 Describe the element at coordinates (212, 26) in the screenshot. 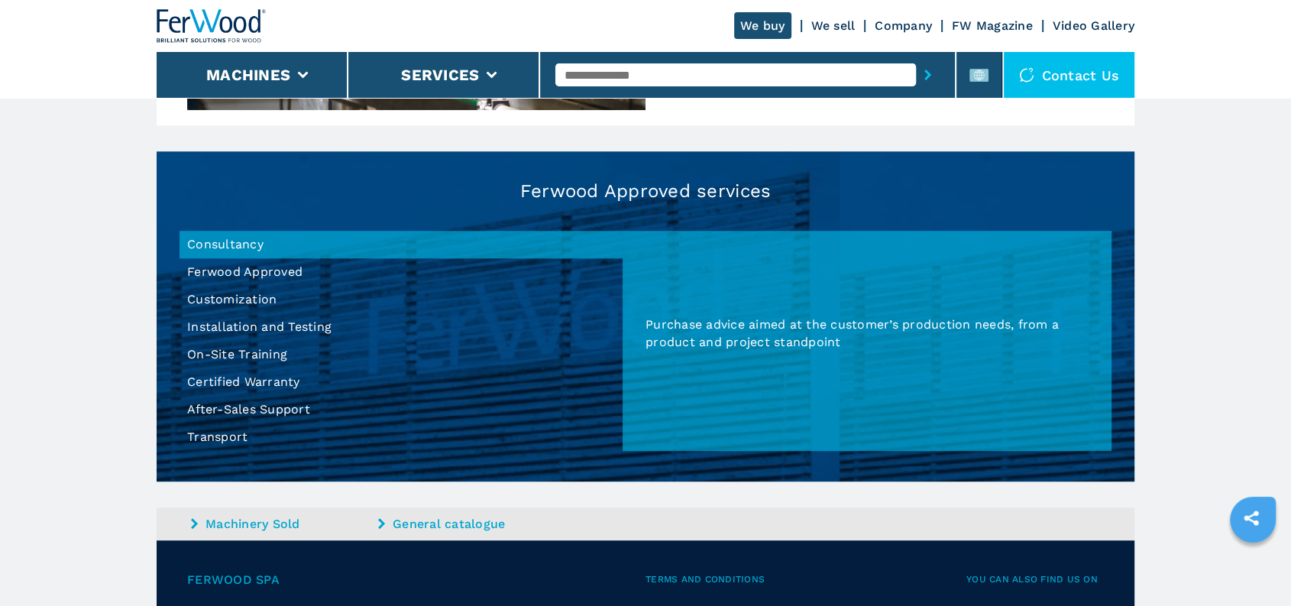

I see `img: Ferwood` at that location.